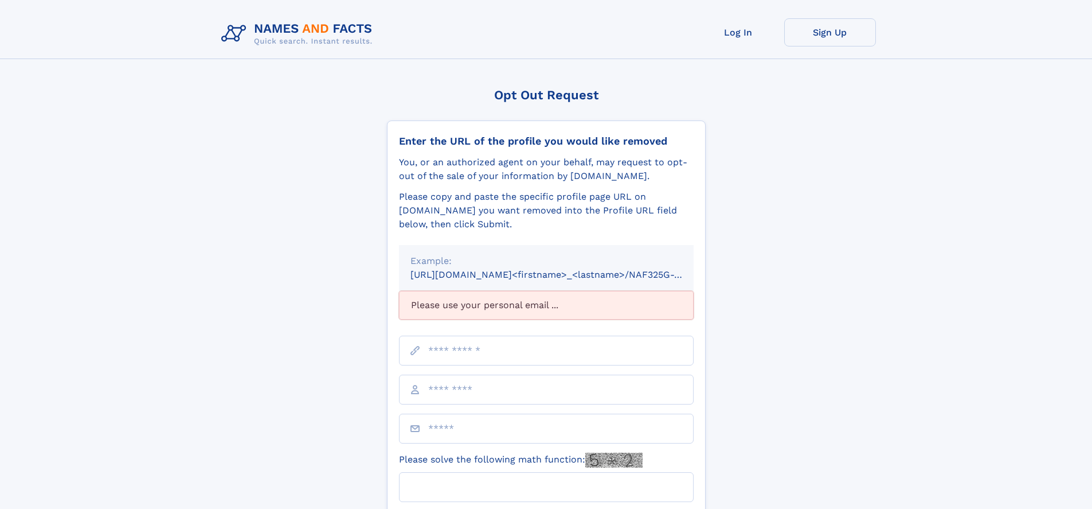 The height and width of the screenshot is (509, 1092). What do you see at coordinates (299, 34) in the screenshot?
I see `img: Logo Names and Facts` at bounding box center [299, 34].